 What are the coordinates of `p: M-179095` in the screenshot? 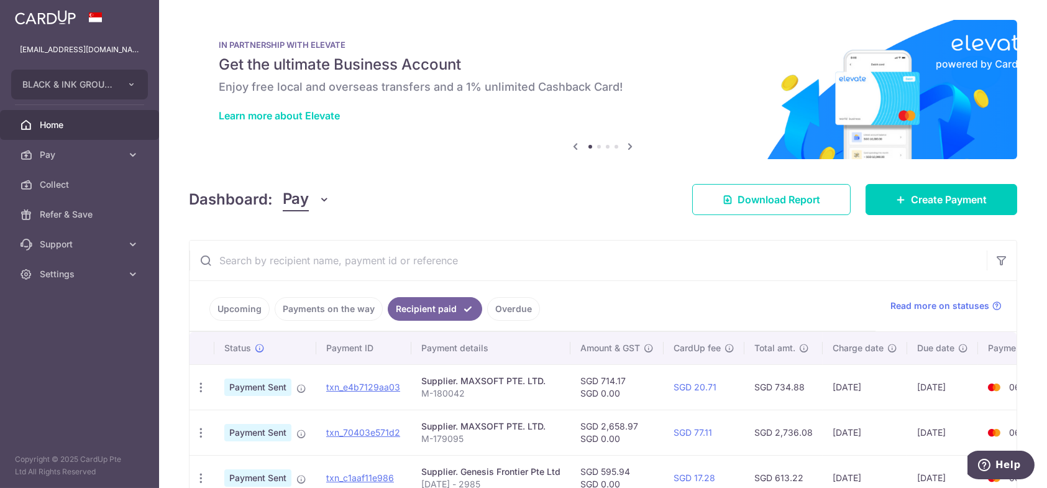 It's located at (491, 439).